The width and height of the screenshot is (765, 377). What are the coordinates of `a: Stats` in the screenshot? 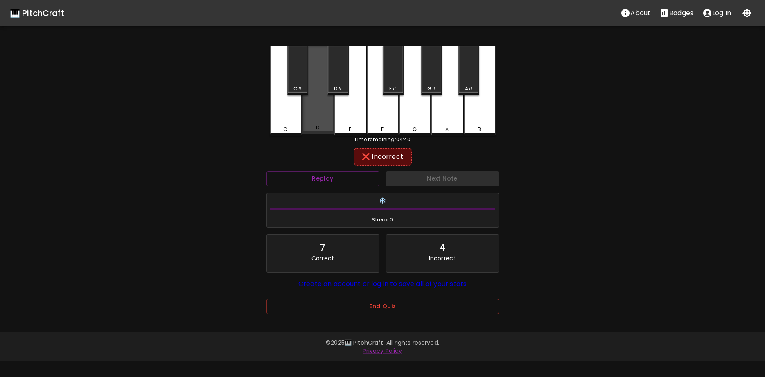 It's located at (676, 13).